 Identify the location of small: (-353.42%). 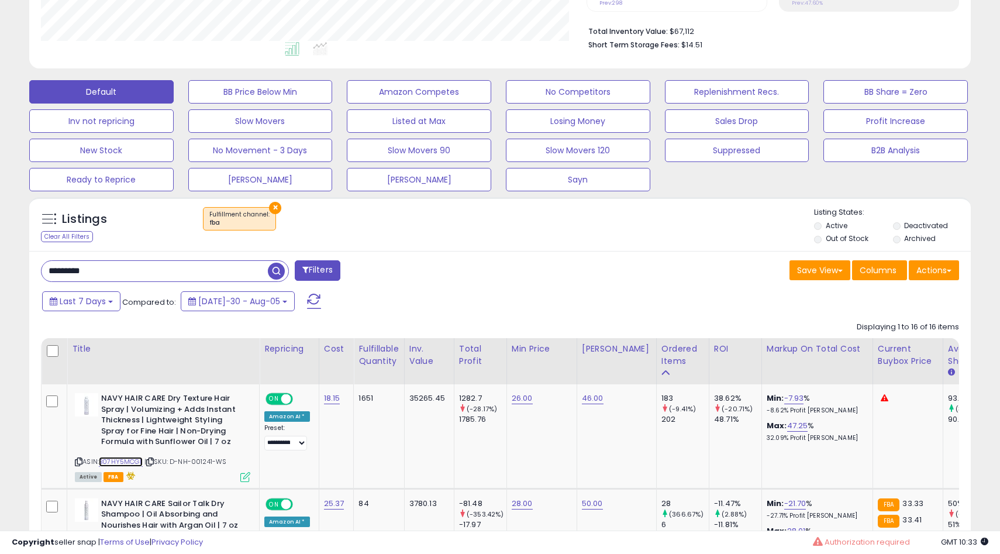
(486, 514).